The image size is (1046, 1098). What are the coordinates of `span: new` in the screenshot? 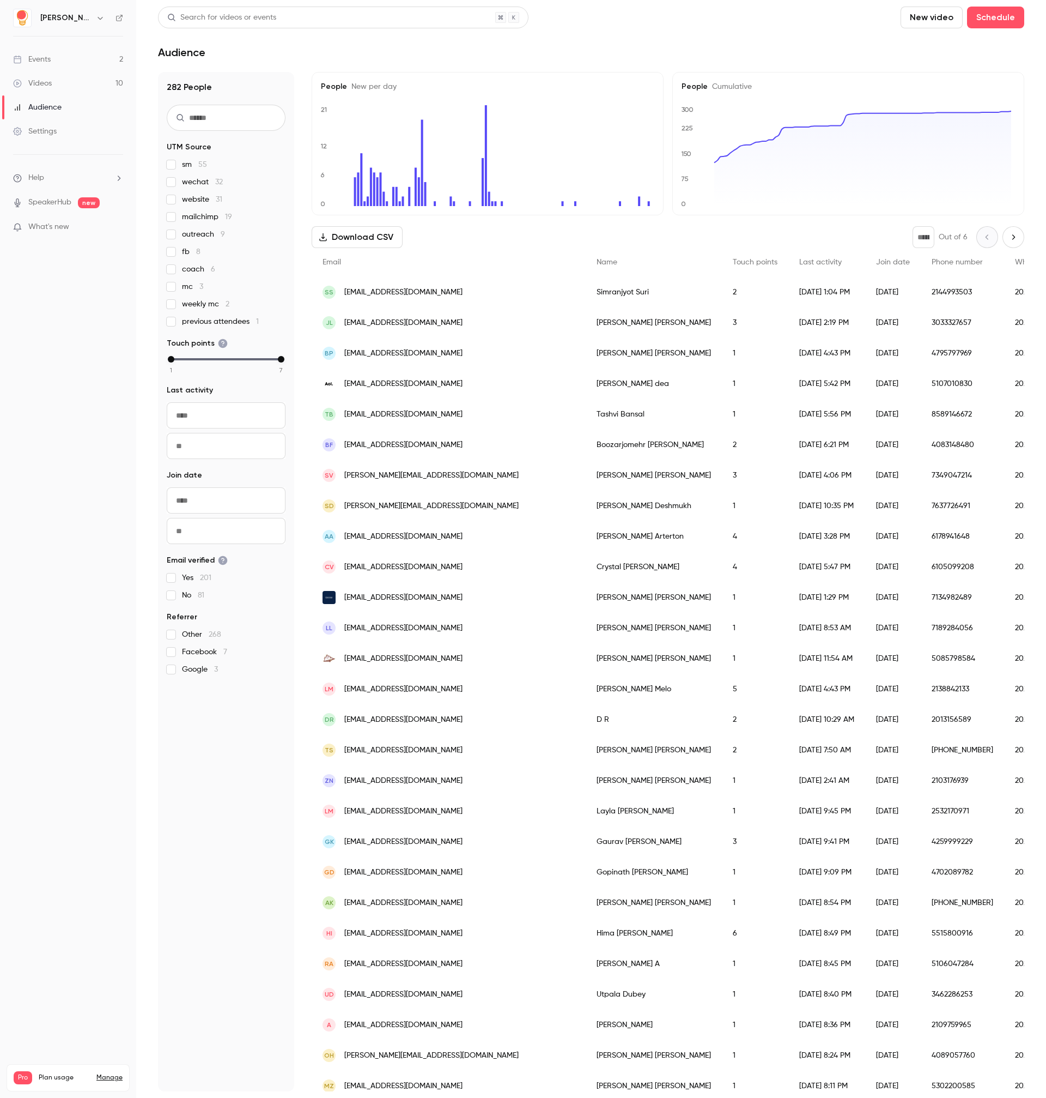 It's located at (89, 203).